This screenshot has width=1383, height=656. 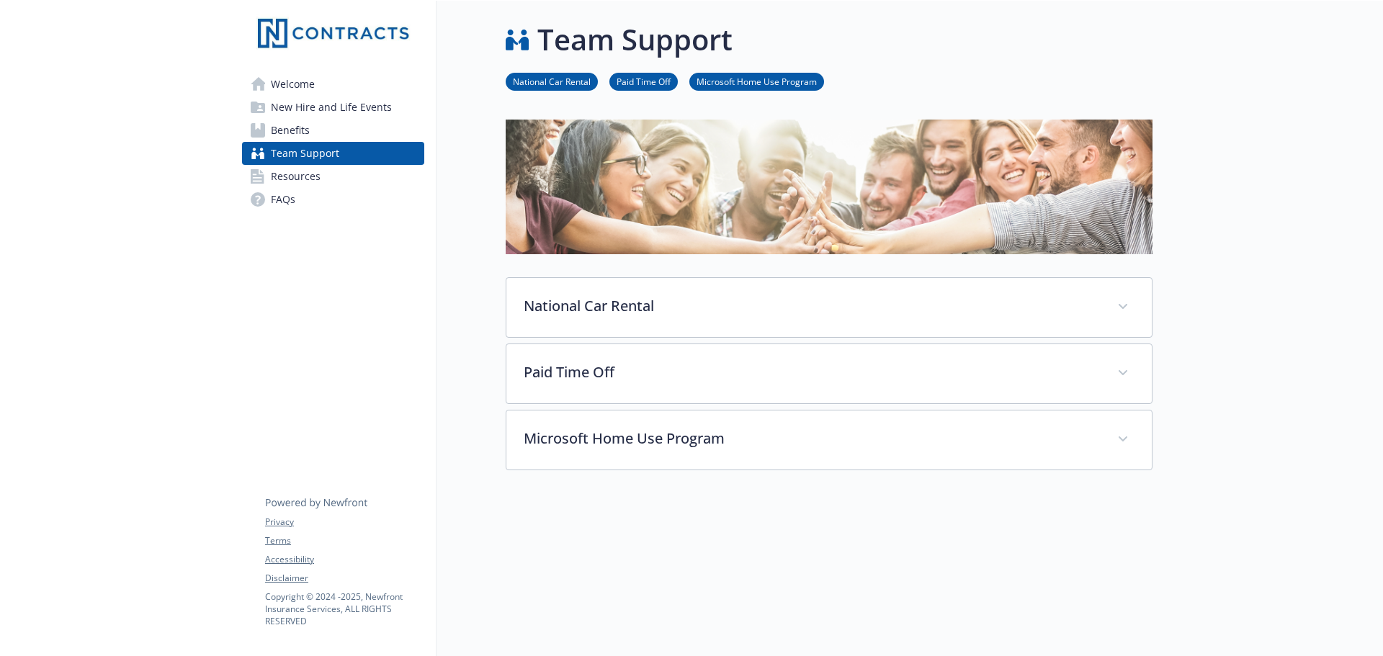 I want to click on a: Disclaimer, so click(x=344, y=578).